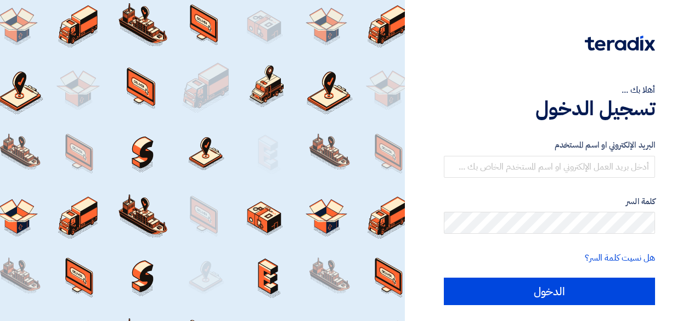 Image resolution: width=694 pixels, height=321 pixels. What do you see at coordinates (549, 201) in the screenshot?
I see `label: كلمة السر` at bounding box center [549, 201].